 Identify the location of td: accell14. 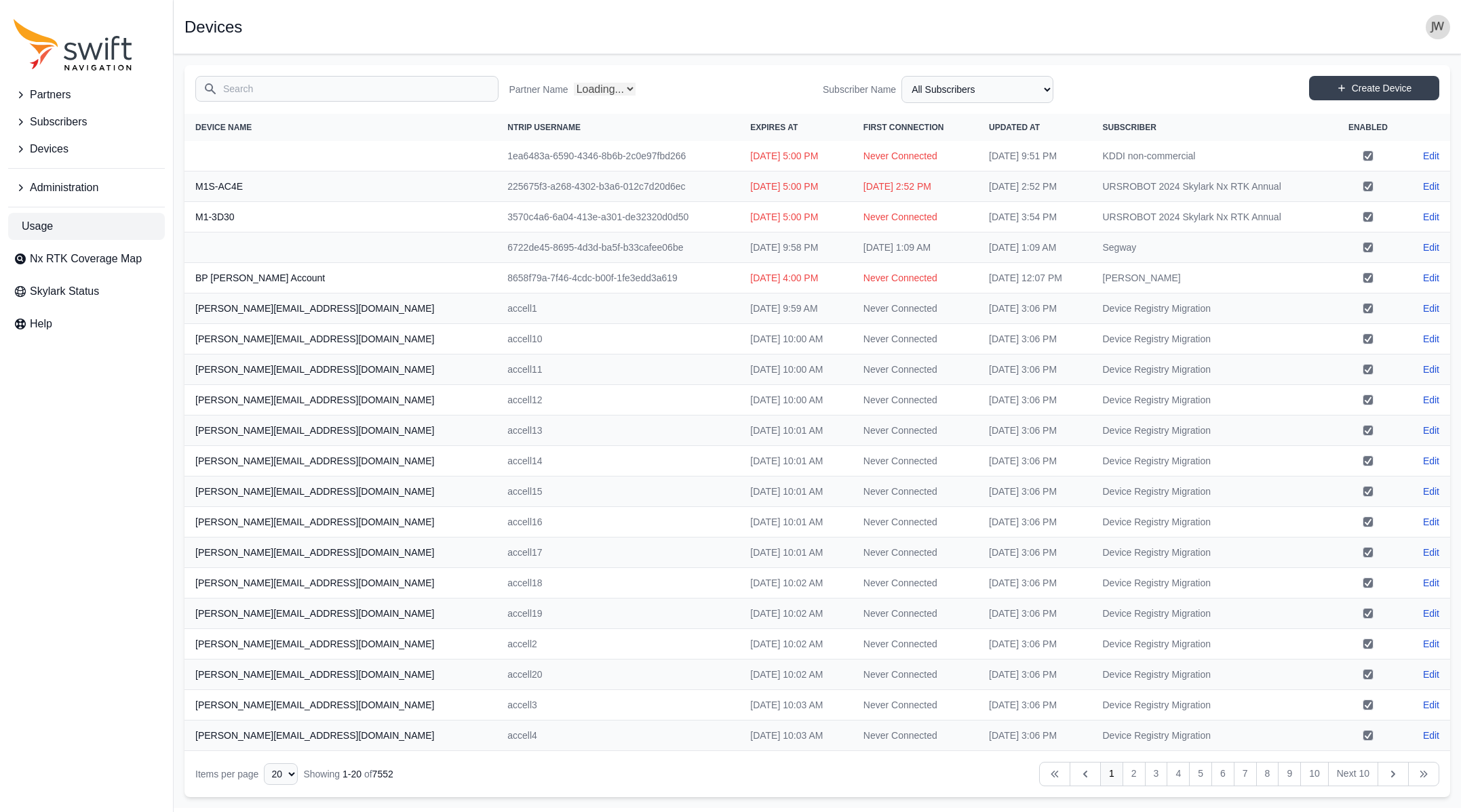
(618, 461).